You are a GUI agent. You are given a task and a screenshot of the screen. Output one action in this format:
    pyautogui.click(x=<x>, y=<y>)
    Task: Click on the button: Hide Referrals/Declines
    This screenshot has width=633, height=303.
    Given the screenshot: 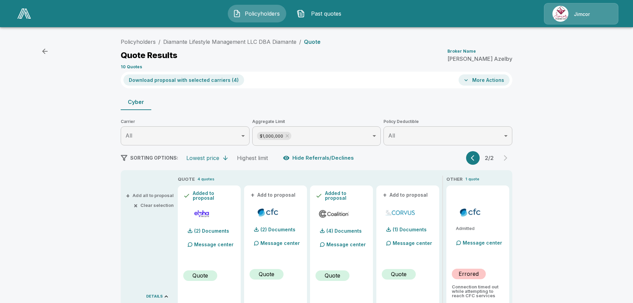 What is the action you would take?
    pyautogui.click(x=319, y=158)
    